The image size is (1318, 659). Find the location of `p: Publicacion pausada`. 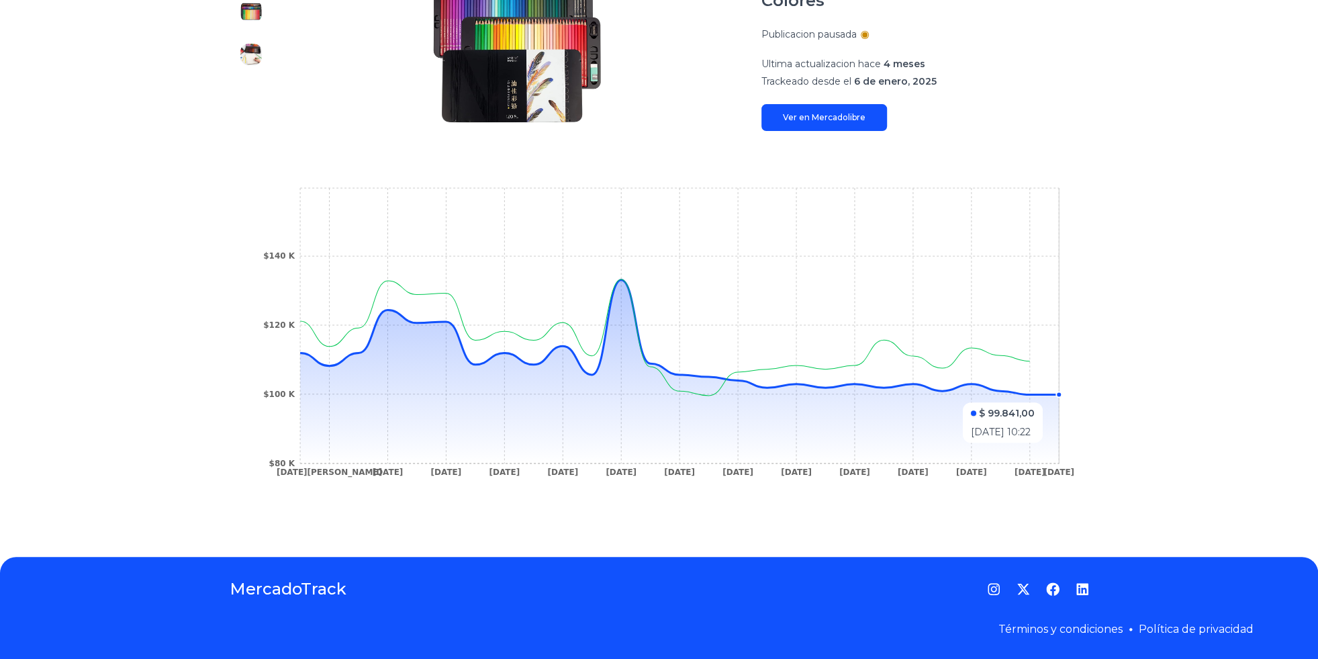

p: Publicacion pausada is located at coordinates (809, 34).